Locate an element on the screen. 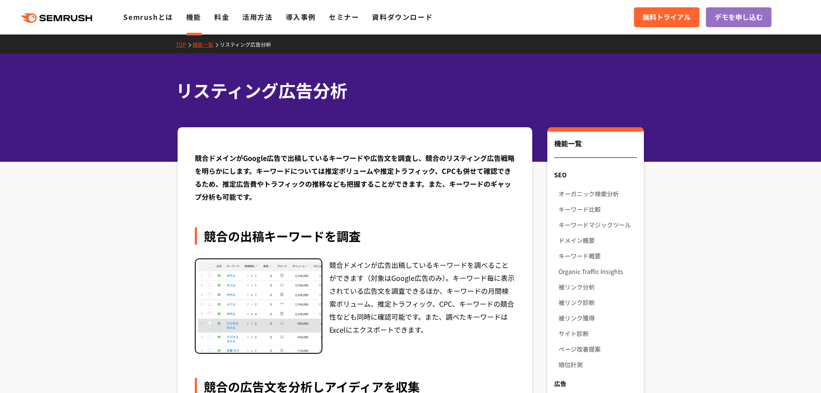 Image resolution: width=821 pixels, height=393 pixels. div: 競合ドメインがGoogle広告で出稿しているキーワードや広告文を調査し、競合のリスティング広告戦略を明らかにします。キーワードについては推定ボリュームや推定トラフィック、CPCも併せて確認できる... is located at coordinates (355, 177).